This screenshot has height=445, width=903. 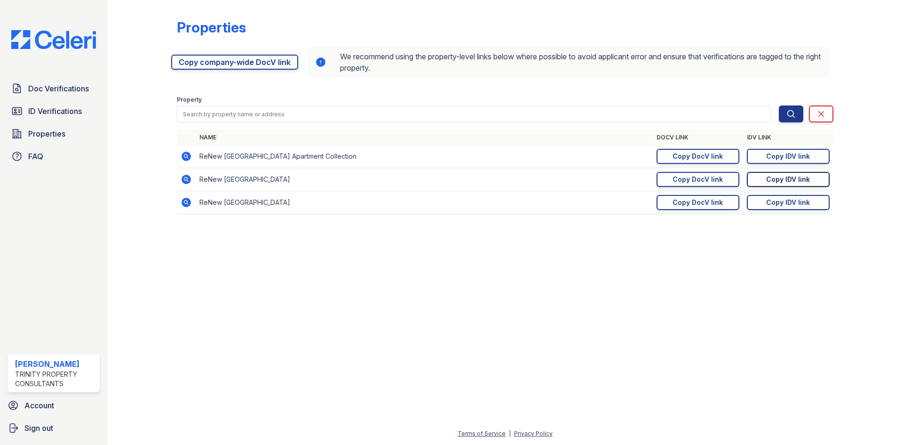 What do you see at coordinates (56, 379) in the screenshot?
I see `div: Trinity Property Consultants` at bounding box center [56, 379].